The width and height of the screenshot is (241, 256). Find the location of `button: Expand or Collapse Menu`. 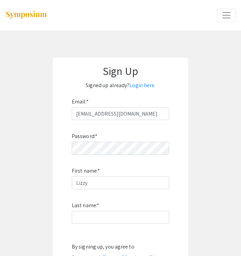

button: Expand or Collapse Menu is located at coordinates (227, 15).